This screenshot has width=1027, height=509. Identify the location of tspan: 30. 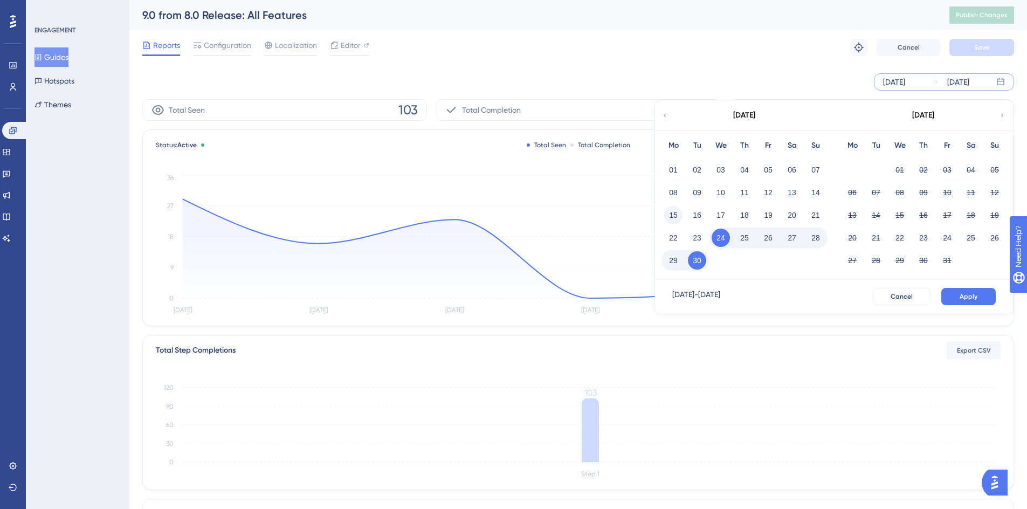
(170, 444).